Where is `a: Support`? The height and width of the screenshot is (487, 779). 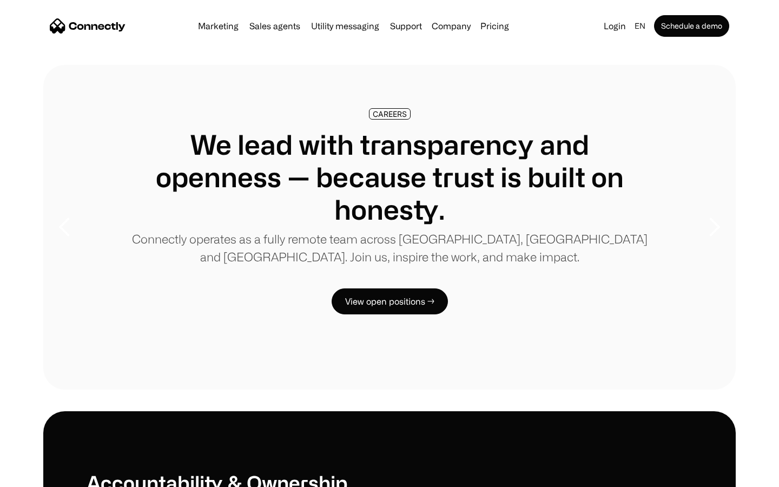 a: Support is located at coordinates (406, 26).